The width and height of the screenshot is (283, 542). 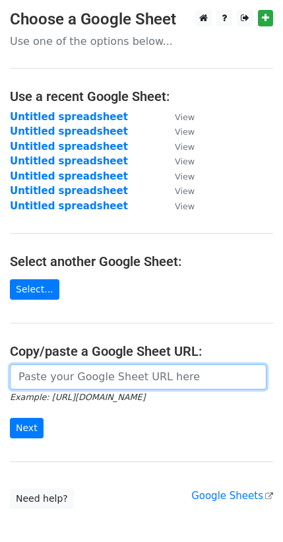 I want to click on div: Chat Widget, so click(x=250, y=511).